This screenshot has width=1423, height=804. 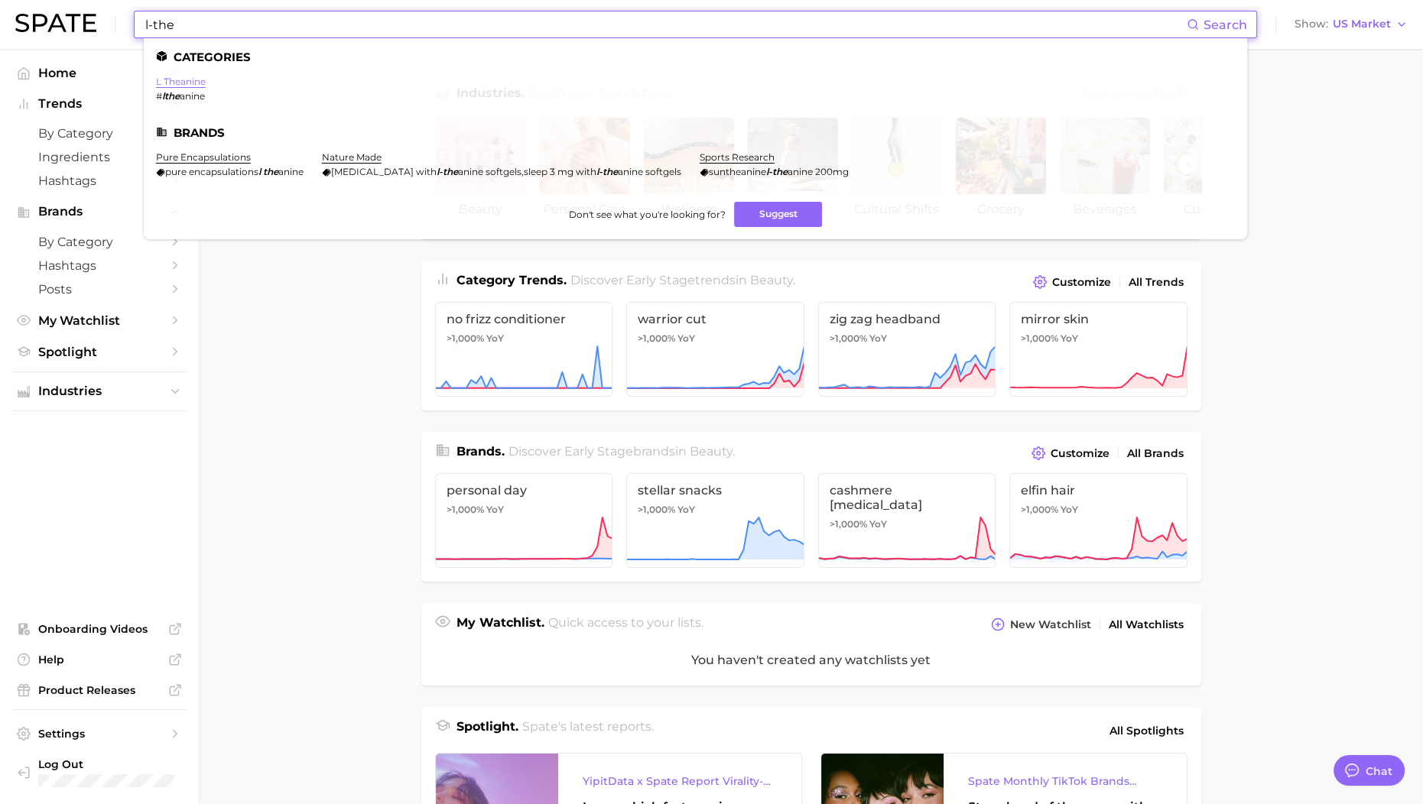 What do you see at coordinates (715, 521) in the screenshot?
I see `a: stellar snacks>1,000% YoY` at bounding box center [715, 521].